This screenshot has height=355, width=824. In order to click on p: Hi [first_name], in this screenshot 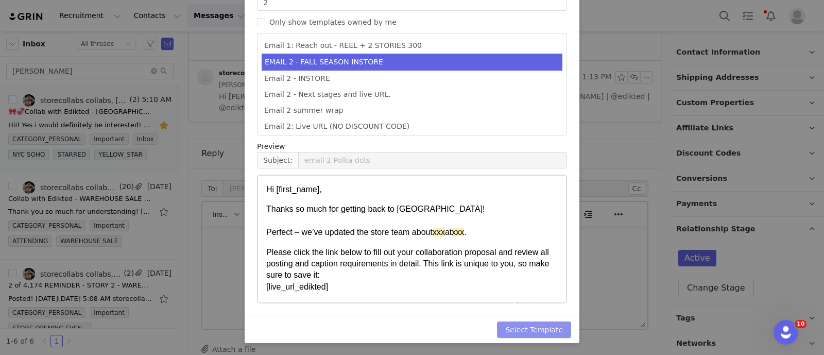, I will do `click(154, 14)`.